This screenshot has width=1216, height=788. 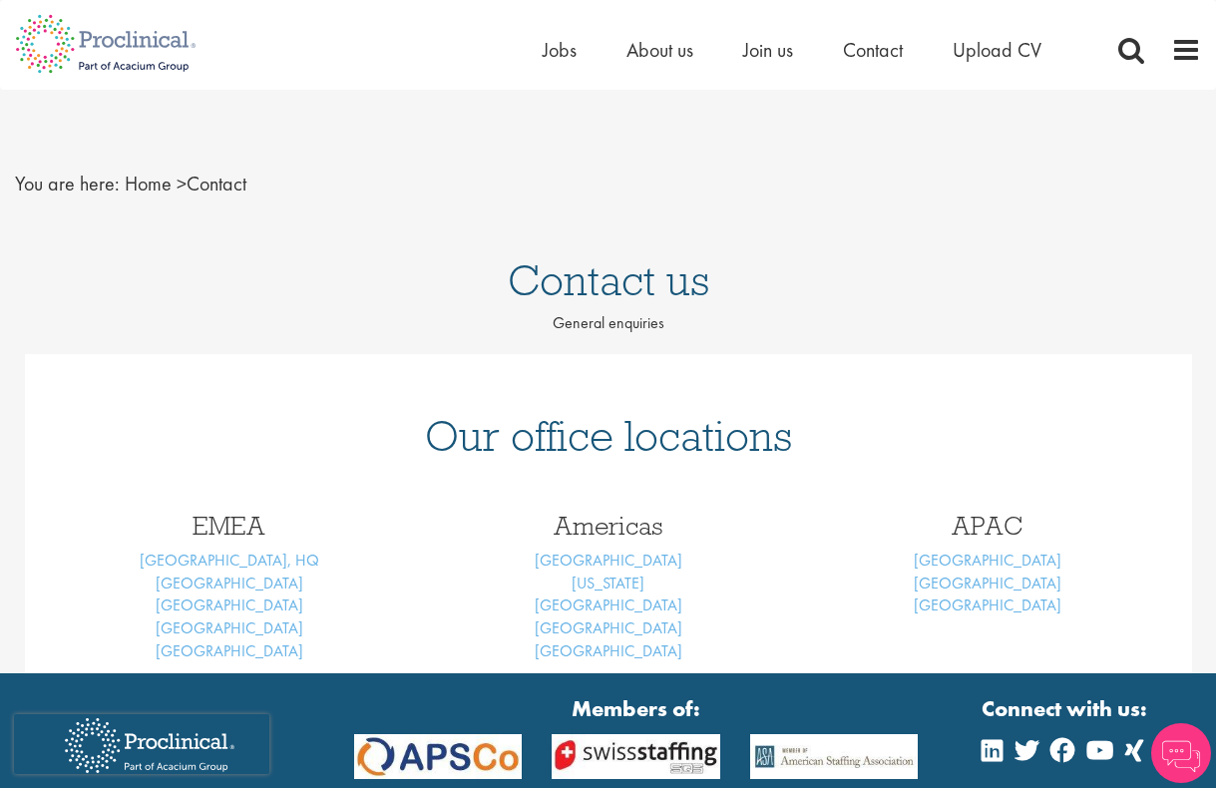 I want to click on img: Proclinical Recruitment, so click(x=150, y=745).